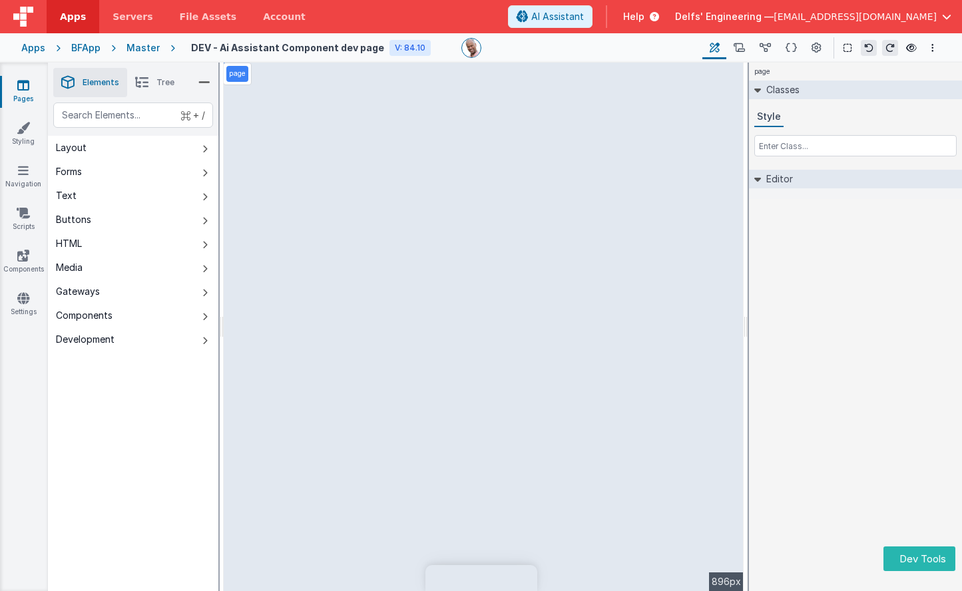 Image resolution: width=962 pixels, height=591 pixels. Describe the element at coordinates (165, 83) in the screenshot. I see `span: Tree` at that location.